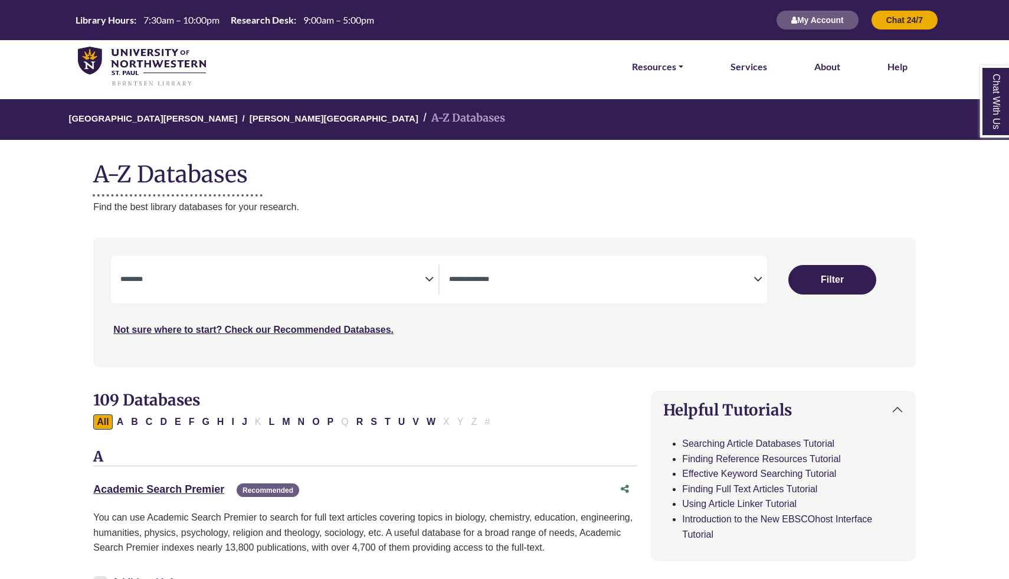 The image size is (1009, 579). I want to click on span: Recommended, so click(268, 490).